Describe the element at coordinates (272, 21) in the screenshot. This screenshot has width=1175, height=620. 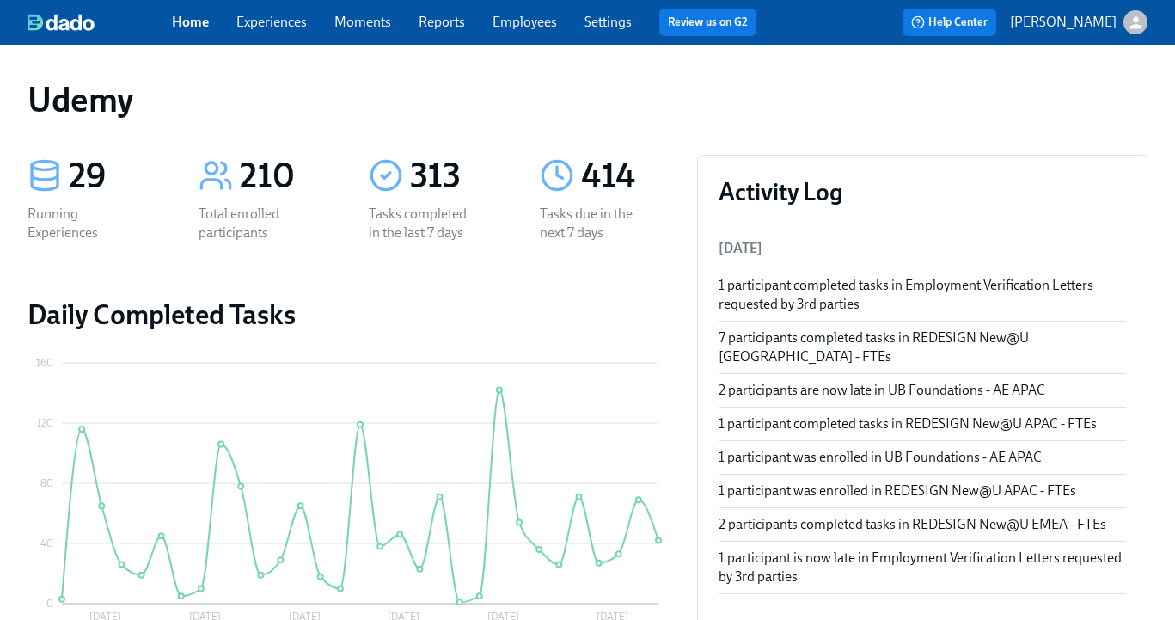
I see `a: Experiences` at that location.